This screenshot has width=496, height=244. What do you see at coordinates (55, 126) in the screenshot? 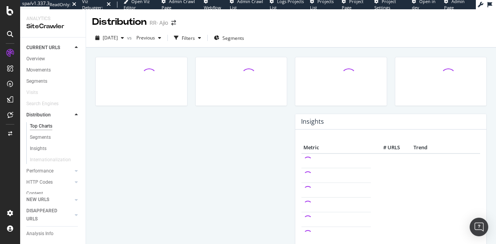
I see `a: Top Charts` at bounding box center [55, 126].